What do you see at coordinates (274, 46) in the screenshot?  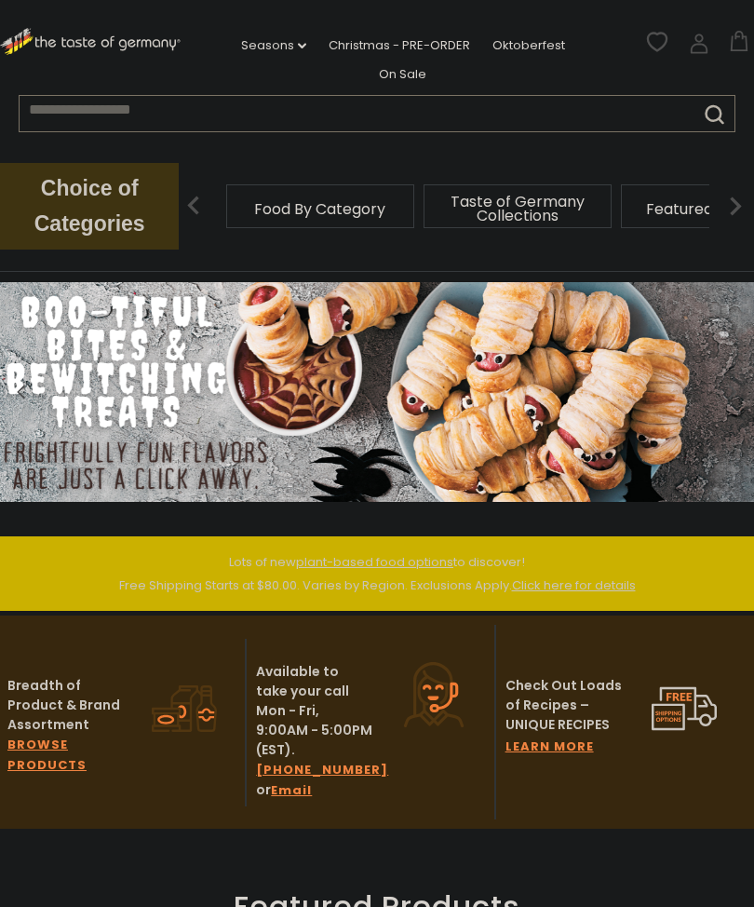 I see `a: Seasons` at bounding box center [274, 46].